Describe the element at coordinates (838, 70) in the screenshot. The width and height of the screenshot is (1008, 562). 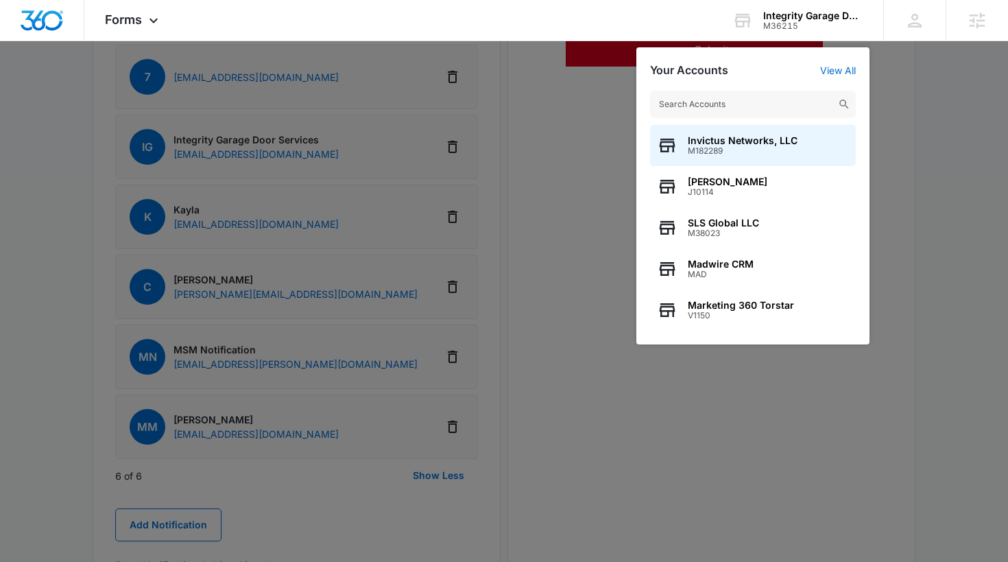
I see `a: View All` at that location.